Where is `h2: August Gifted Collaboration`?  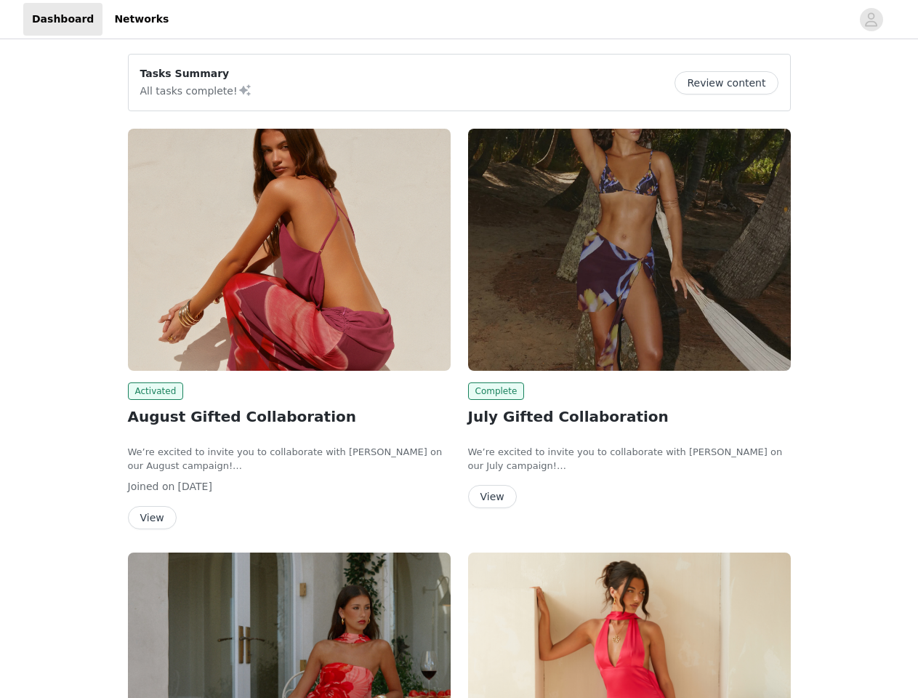
h2: August Gifted Collaboration is located at coordinates (289, 416).